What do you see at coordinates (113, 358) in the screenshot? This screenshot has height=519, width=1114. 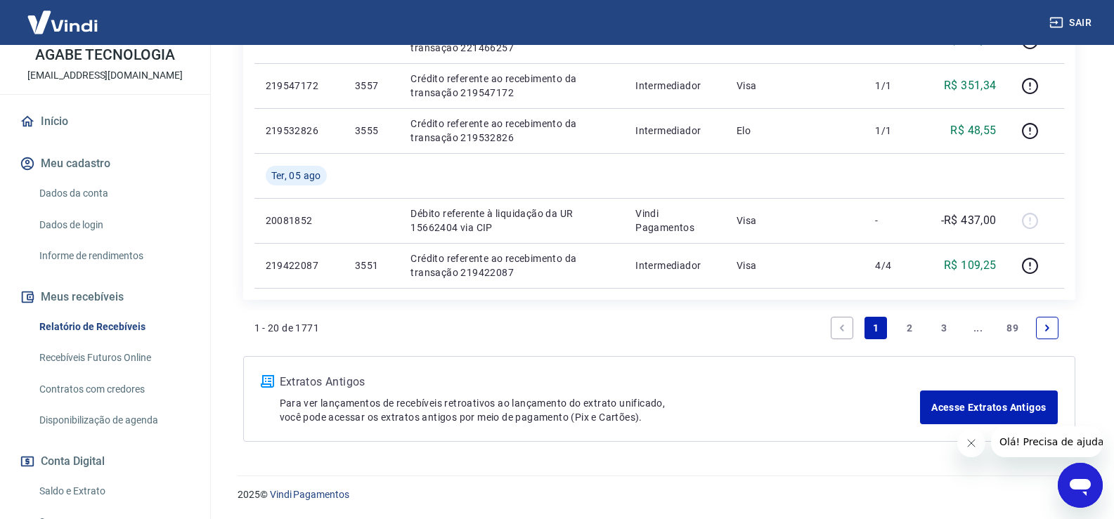 I see `a: Recebíveis Futuros Online` at bounding box center [113, 358].